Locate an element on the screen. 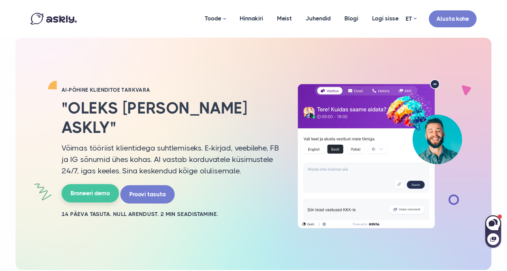 Image resolution: width=507 pixels, height=271 pixels. a: Logi sisse is located at coordinates (385, 18).